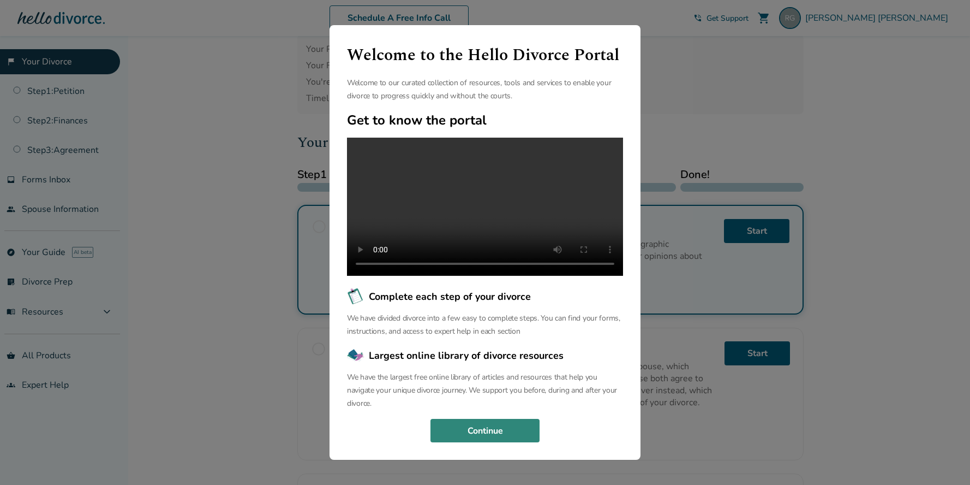 This screenshot has width=970, height=485. I want to click on p: Welcome to our curated collection of resources, tools and services to enable your divorce to prog..., so click(485, 90).